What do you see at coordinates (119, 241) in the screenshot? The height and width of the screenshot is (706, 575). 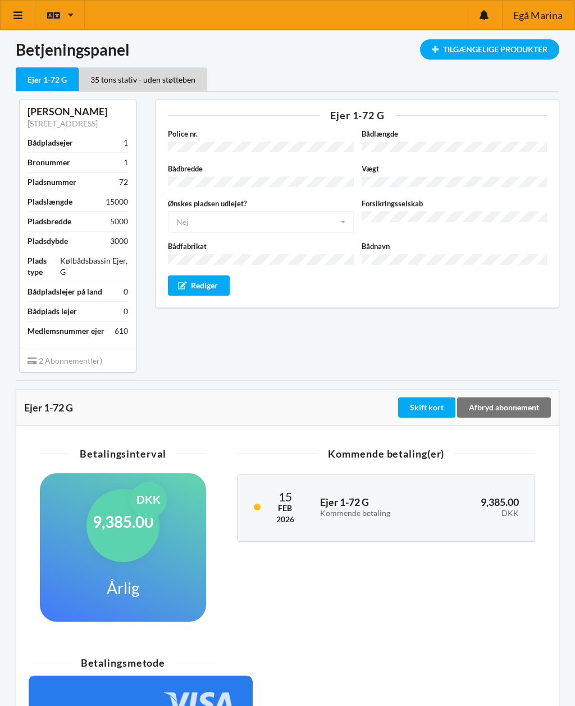 I see `div: 3000` at bounding box center [119, 241].